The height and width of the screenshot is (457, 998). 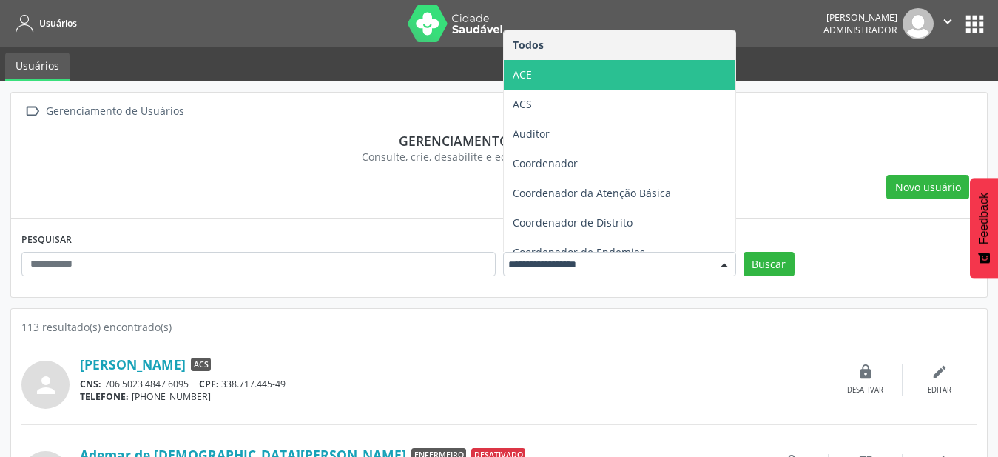 What do you see at coordinates (499, 326) in the screenshot?
I see `div: 113 resultado(s) encontrado(s)` at bounding box center [499, 326].